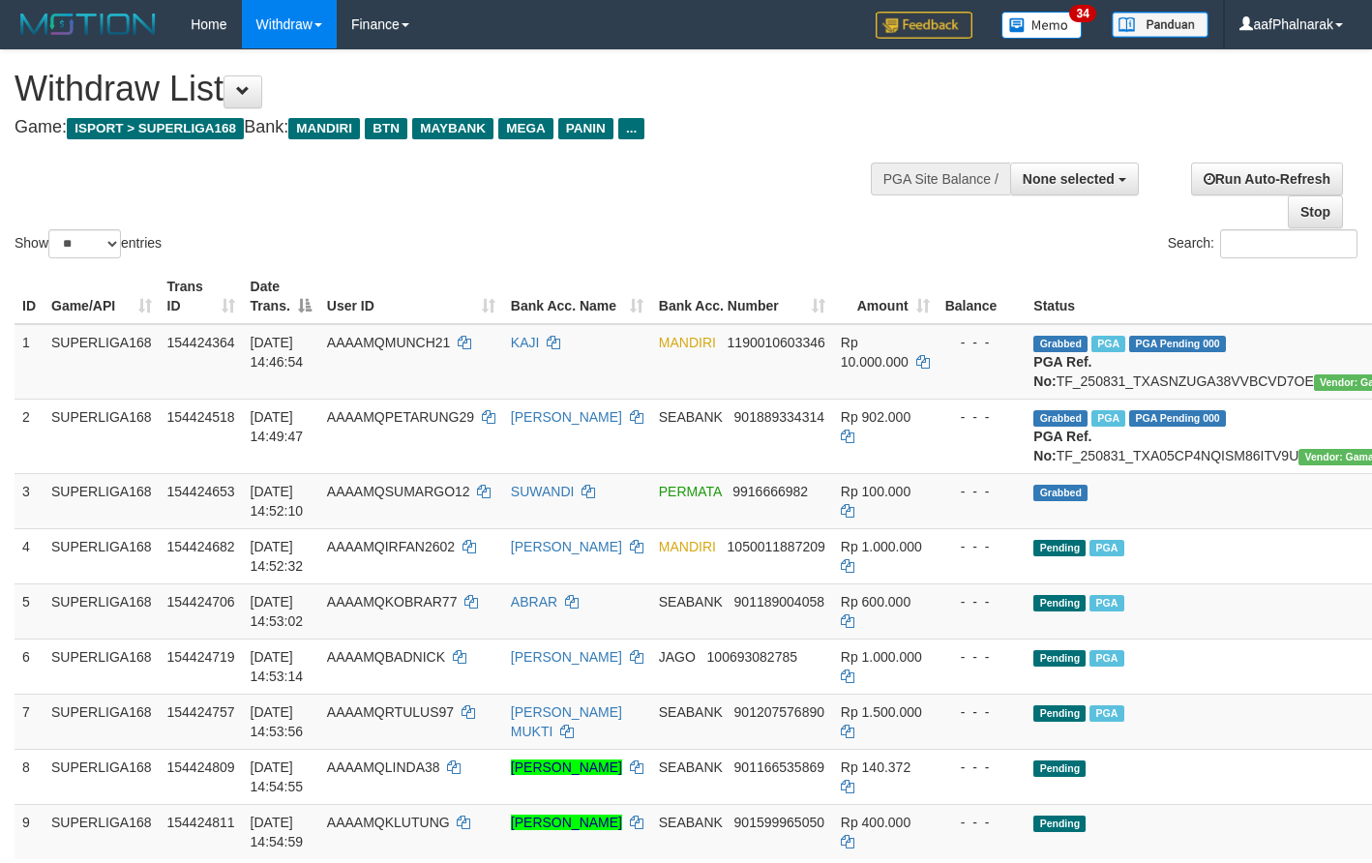 Image resolution: width=1372 pixels, height=863 pixels. I want to click on span: AAAAMQPETARUNG29, so click(400, 417).